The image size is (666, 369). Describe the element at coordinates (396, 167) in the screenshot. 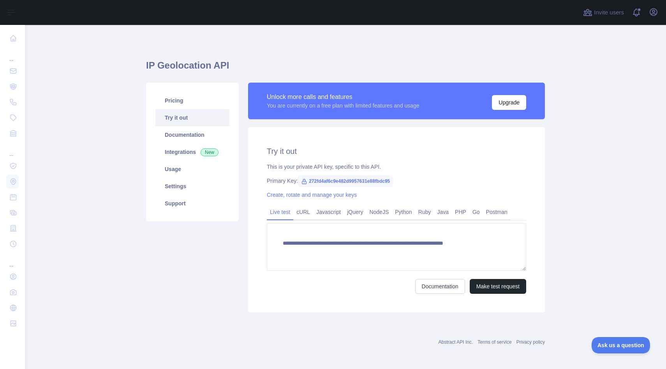

I see `div: This is your private API key, specific to this API.` at that location.